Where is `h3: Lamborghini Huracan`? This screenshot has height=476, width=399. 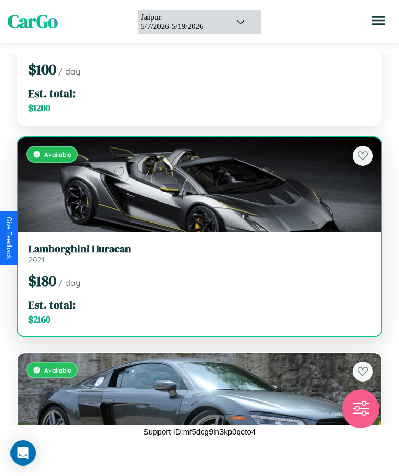 h3: Lamborghini Huracan is located at coordinates (200, 249).